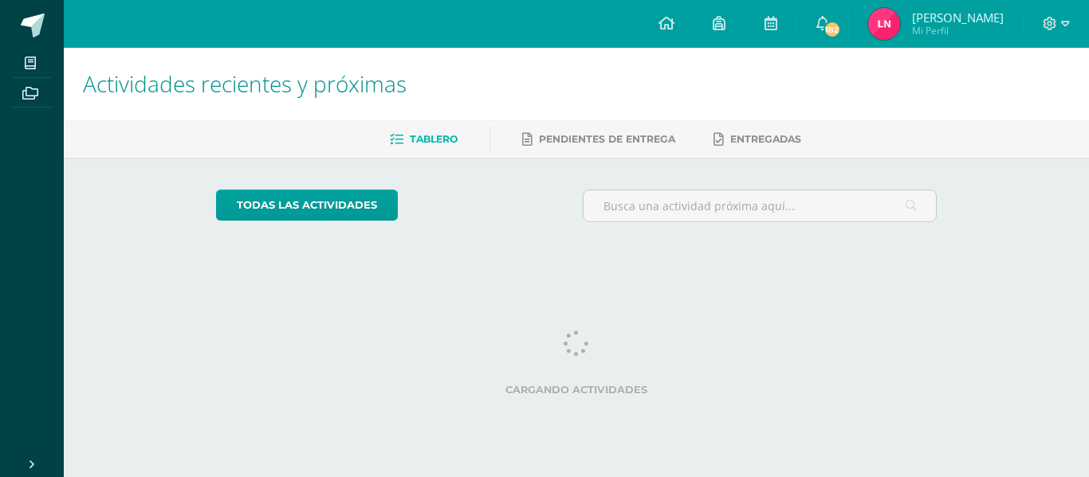 The height and width of the screenshot is (477, 1089). I want to click on a: Entregadas, so click(757, 139).